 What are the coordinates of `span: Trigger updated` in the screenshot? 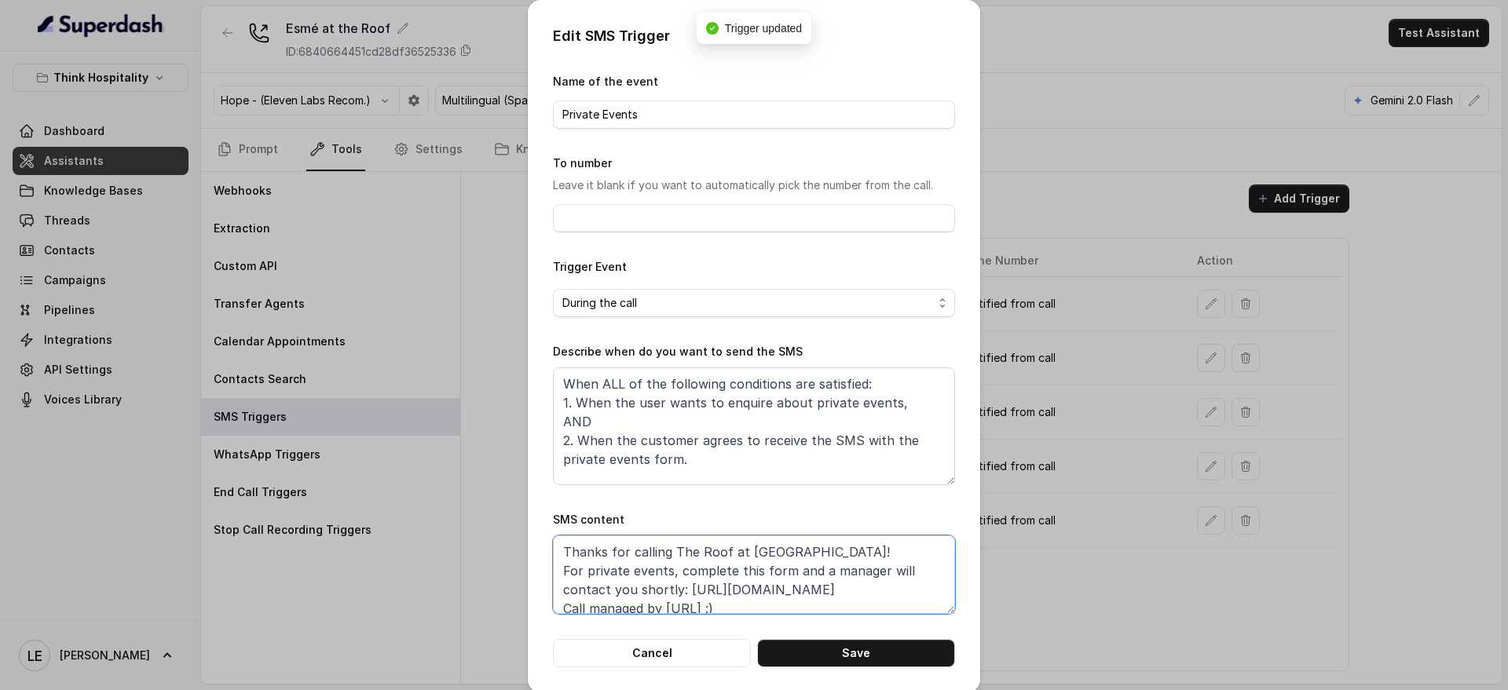 It's located at (763, 28).